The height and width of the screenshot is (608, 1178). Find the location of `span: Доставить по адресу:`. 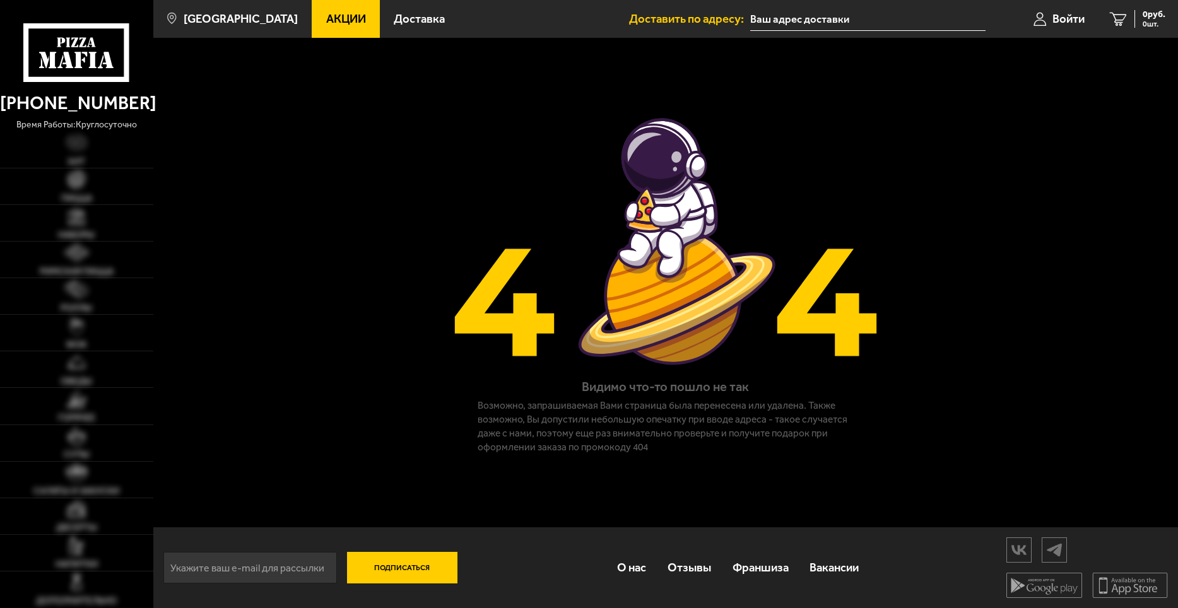

span: Доставить по адресу: is located at coordinates (690, 19).